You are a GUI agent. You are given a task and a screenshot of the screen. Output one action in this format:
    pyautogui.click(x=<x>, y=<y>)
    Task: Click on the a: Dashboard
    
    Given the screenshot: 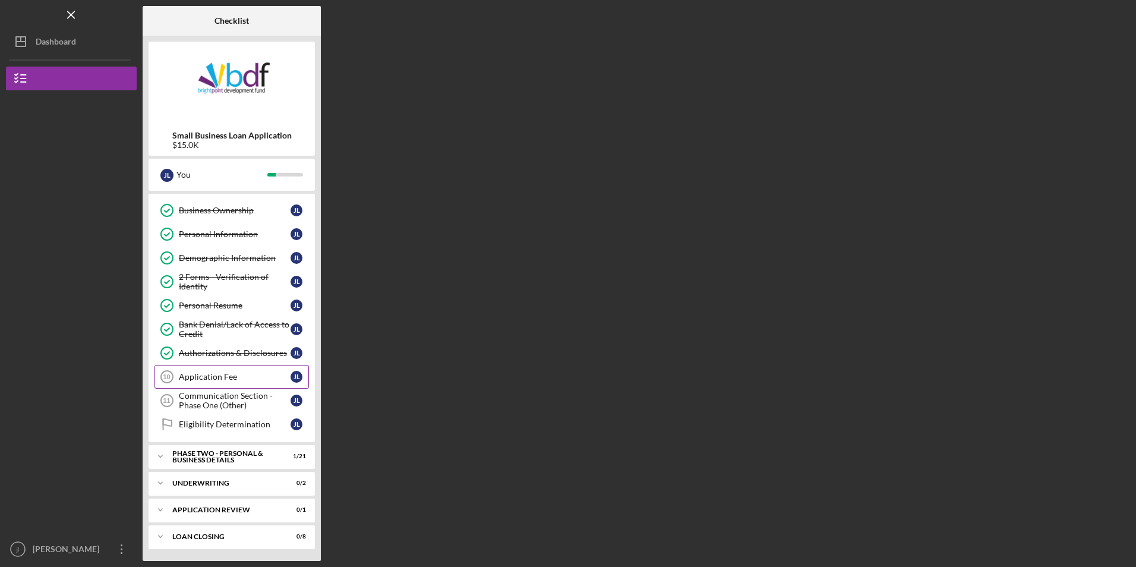 What is the action you would take?
    pyautogui.click(x=71, y=42)
    